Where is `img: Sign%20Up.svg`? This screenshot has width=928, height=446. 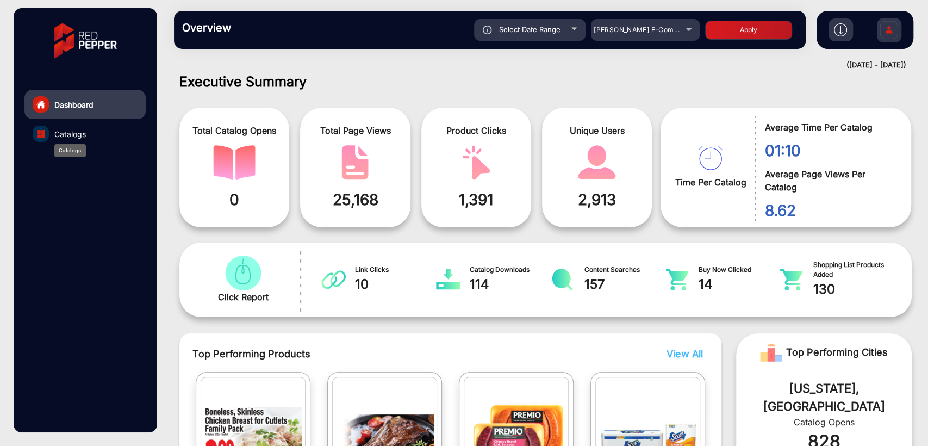
img: Sign%20Up.svg is located at coordinates (888, 32).